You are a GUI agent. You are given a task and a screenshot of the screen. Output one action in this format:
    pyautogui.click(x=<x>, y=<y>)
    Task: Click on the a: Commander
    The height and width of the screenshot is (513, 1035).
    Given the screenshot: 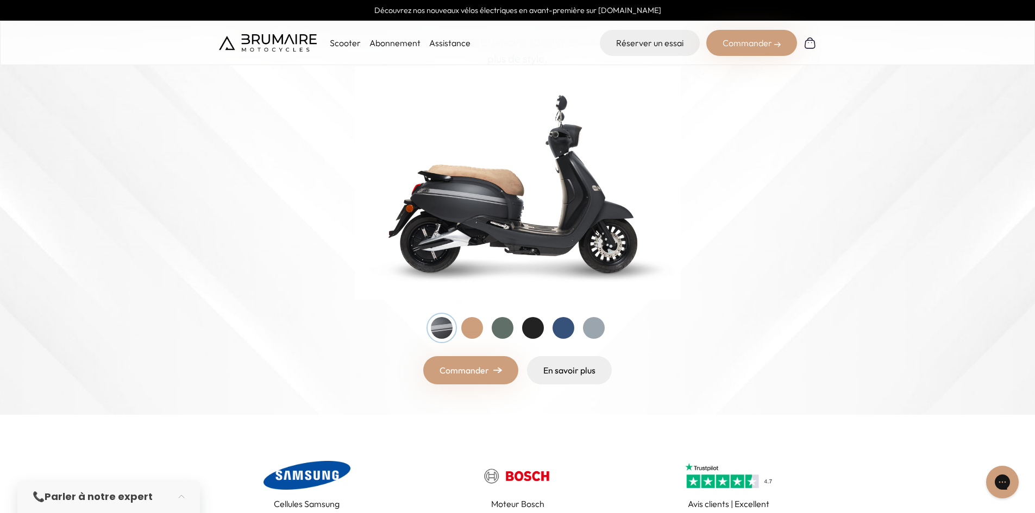 What is the action you would take?
    pyautogui.click(x=470, y=370)
    